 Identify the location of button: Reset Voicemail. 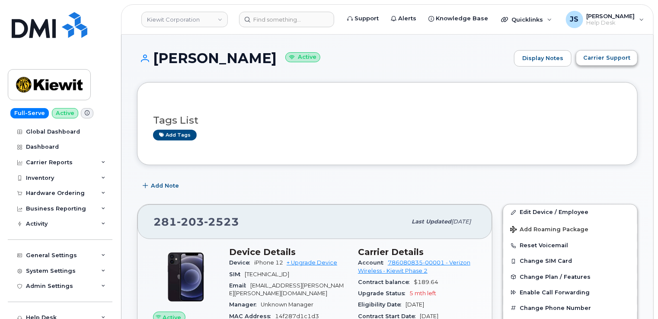
(570, 245).